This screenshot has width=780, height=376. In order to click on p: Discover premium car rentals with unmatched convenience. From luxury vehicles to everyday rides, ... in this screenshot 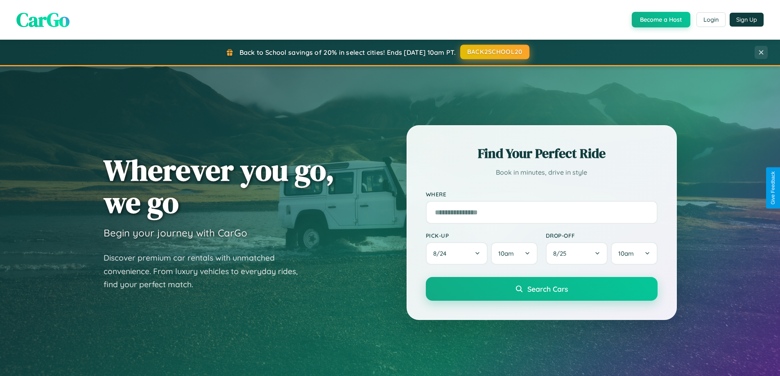, I will do `click(206, 272)`.